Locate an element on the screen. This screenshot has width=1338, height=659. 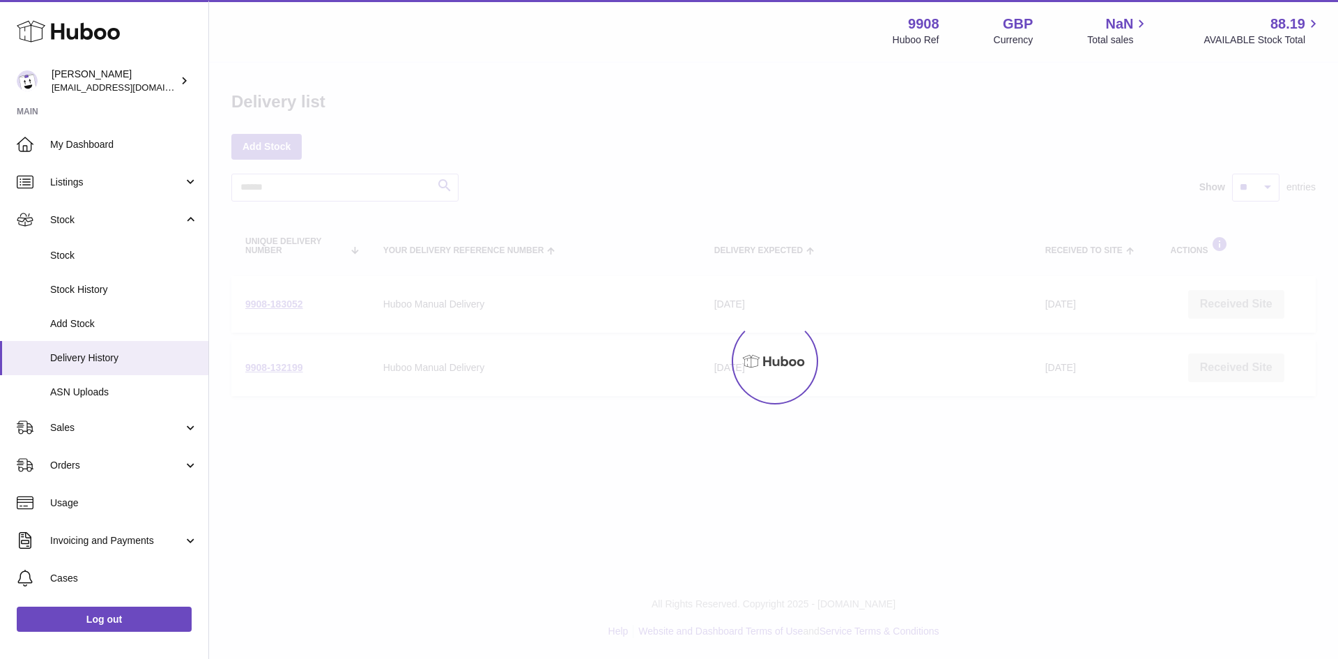
strong: 9908 is located at coordinates (923, 24).